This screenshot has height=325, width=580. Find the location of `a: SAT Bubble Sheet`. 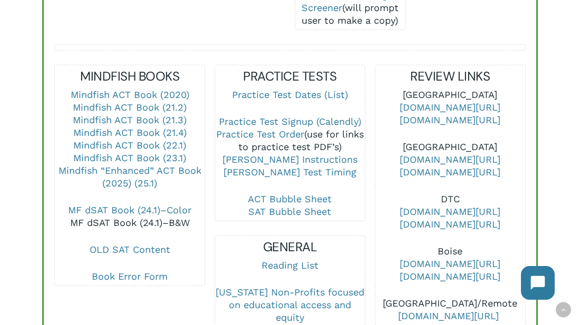

a: SAT Bubble Sheet is located at coordinates (290, 211).